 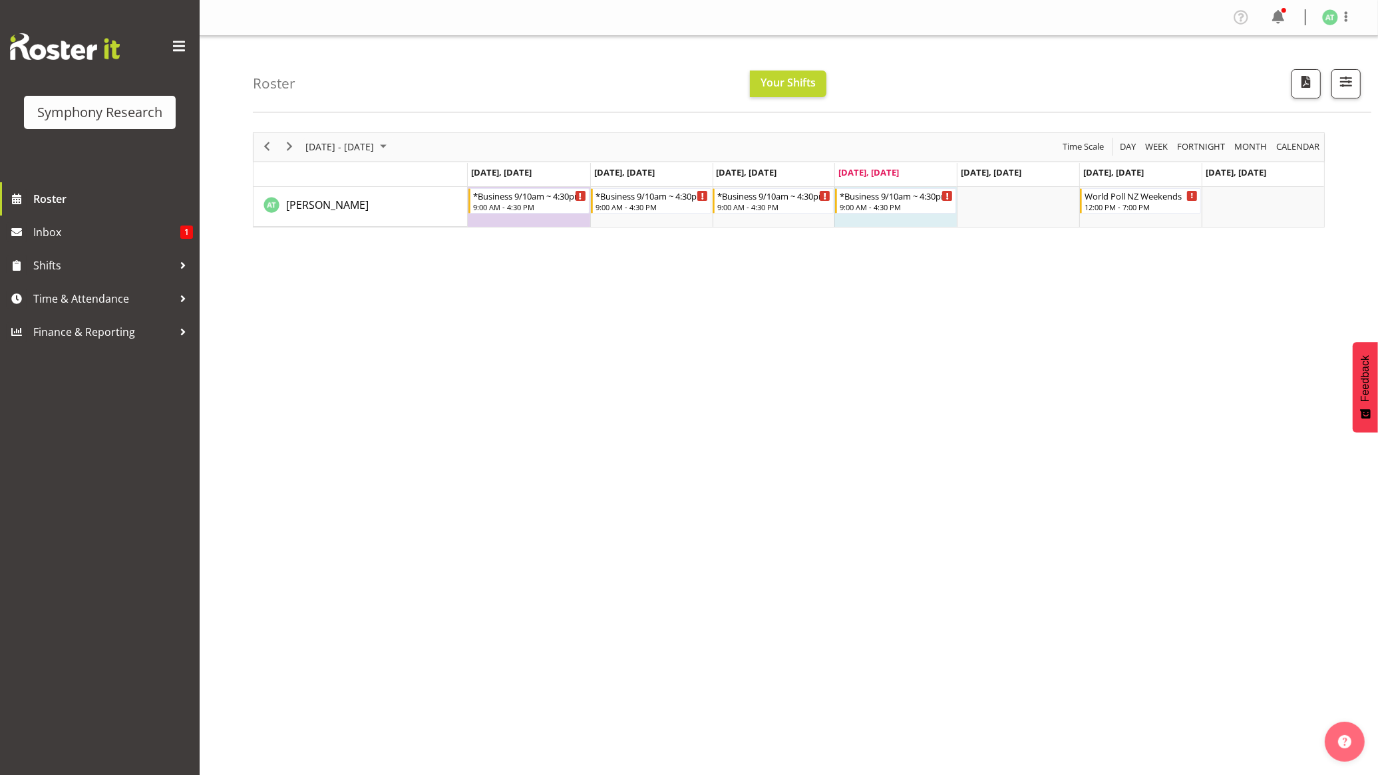 What do you see at coordinates (267, 147) in the screenshot?
I see `div: previous period` at bounding box center [267, 147].